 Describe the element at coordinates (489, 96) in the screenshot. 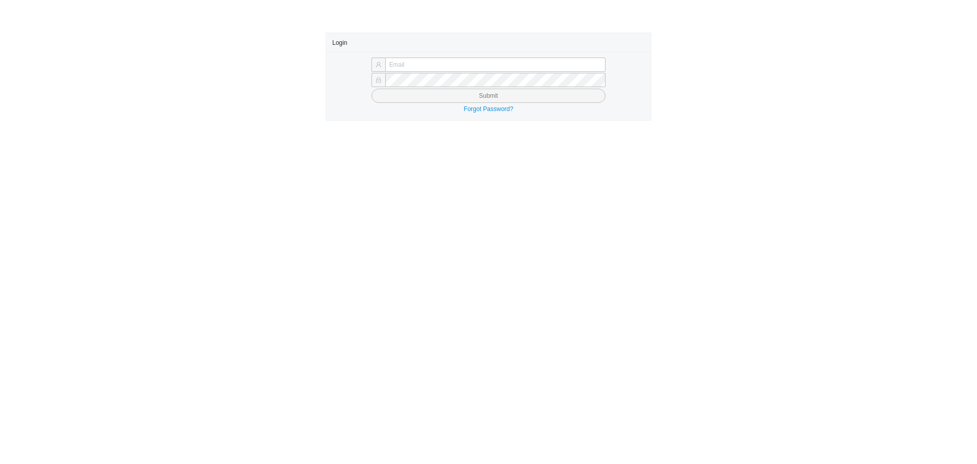

I see `button: Submit` at that location.